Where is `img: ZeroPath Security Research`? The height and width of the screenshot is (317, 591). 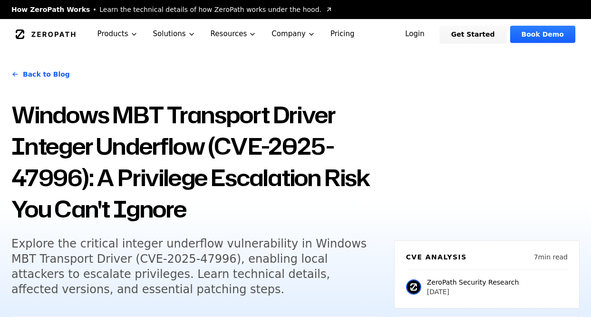 img: ZeroPath Security Research is located at coordinates (414, 287).